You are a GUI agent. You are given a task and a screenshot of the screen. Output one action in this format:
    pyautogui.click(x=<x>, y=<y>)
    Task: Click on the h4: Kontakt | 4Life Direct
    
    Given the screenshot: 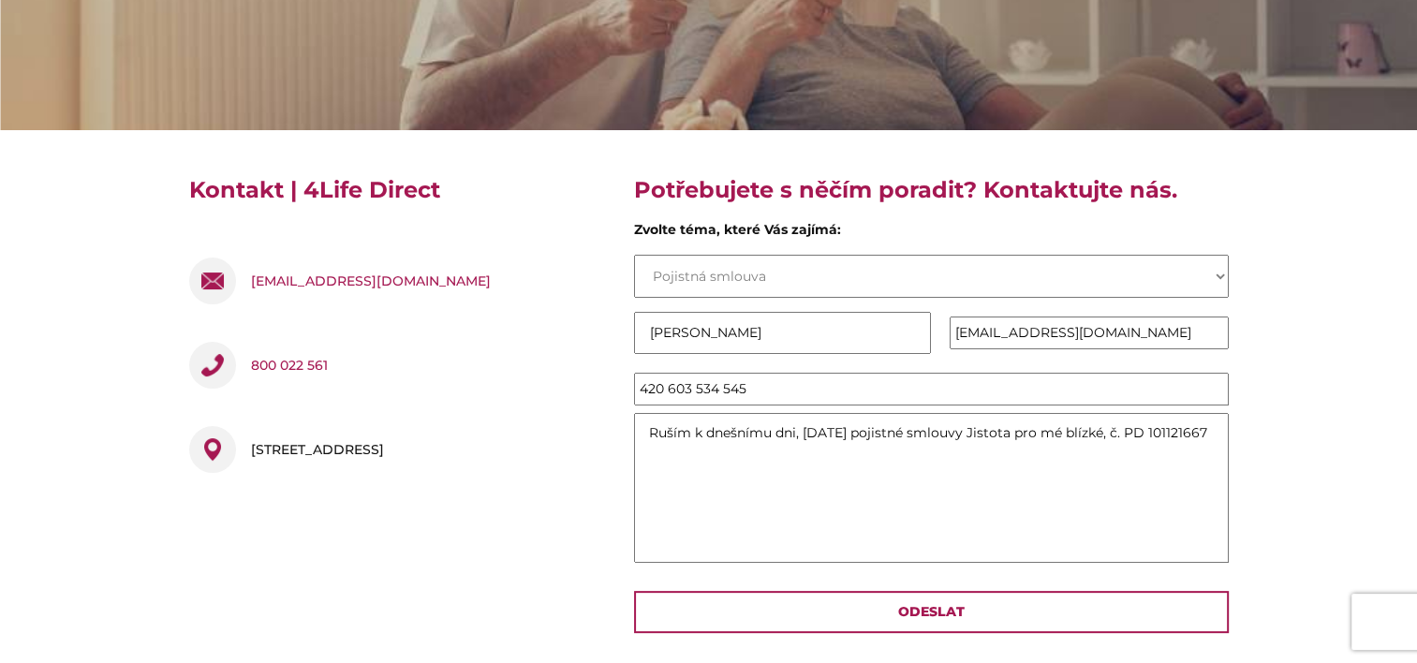 What is the action you would take?
    pyautogui.click(x=397, y=198)
    